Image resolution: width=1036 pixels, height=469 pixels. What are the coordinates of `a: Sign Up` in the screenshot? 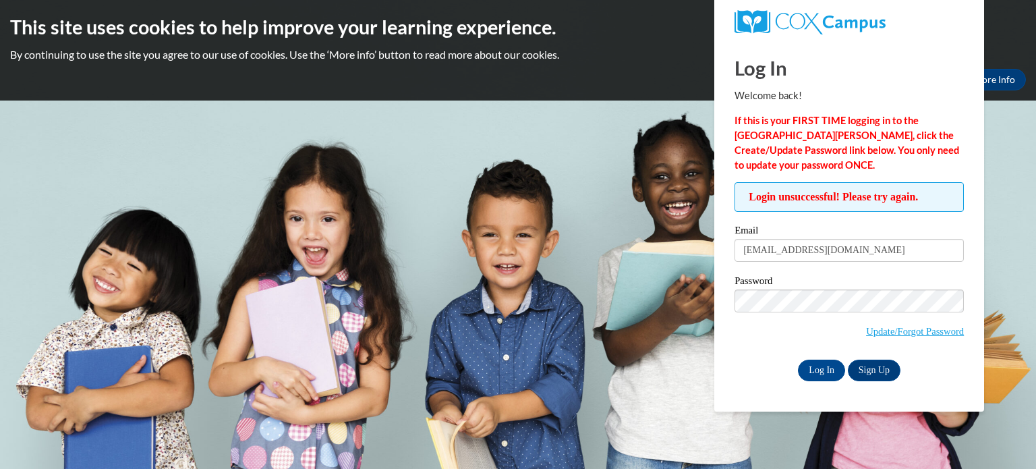 It's located at (874, 370).